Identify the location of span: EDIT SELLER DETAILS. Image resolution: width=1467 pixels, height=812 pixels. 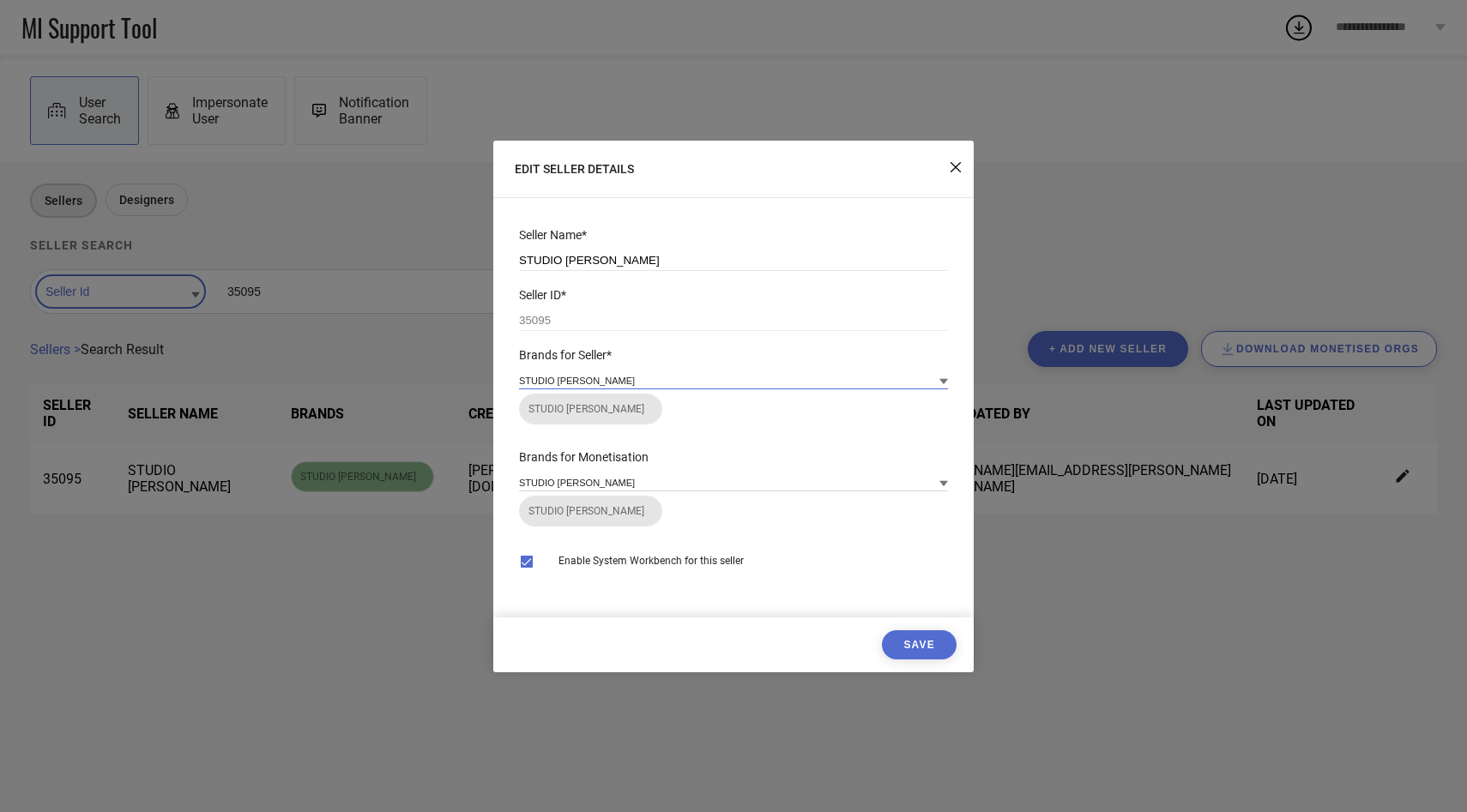
(574, 169).